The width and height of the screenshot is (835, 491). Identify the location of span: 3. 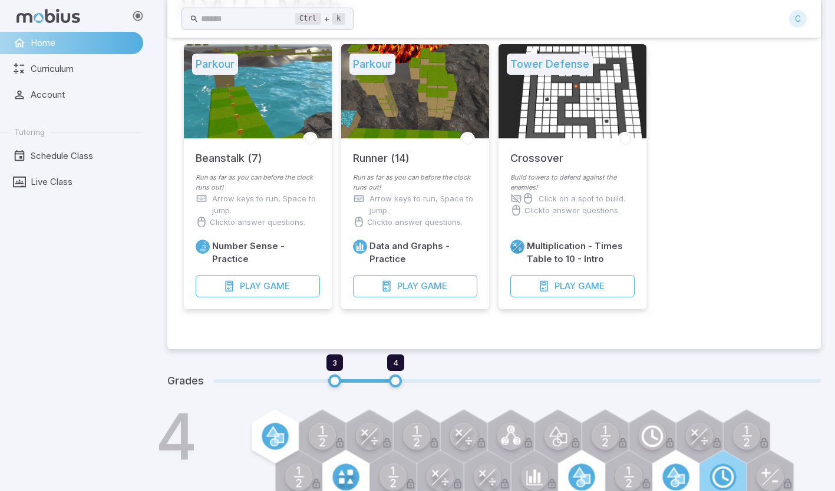
(335, 363).